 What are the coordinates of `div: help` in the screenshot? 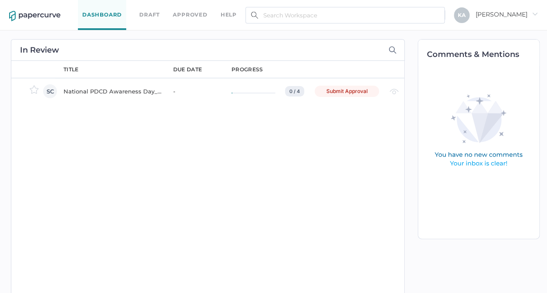 It's located at (228, 15).